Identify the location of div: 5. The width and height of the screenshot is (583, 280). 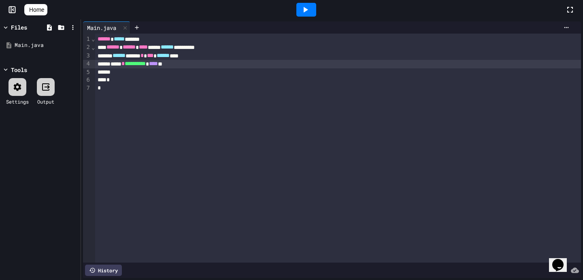
(87, 72).